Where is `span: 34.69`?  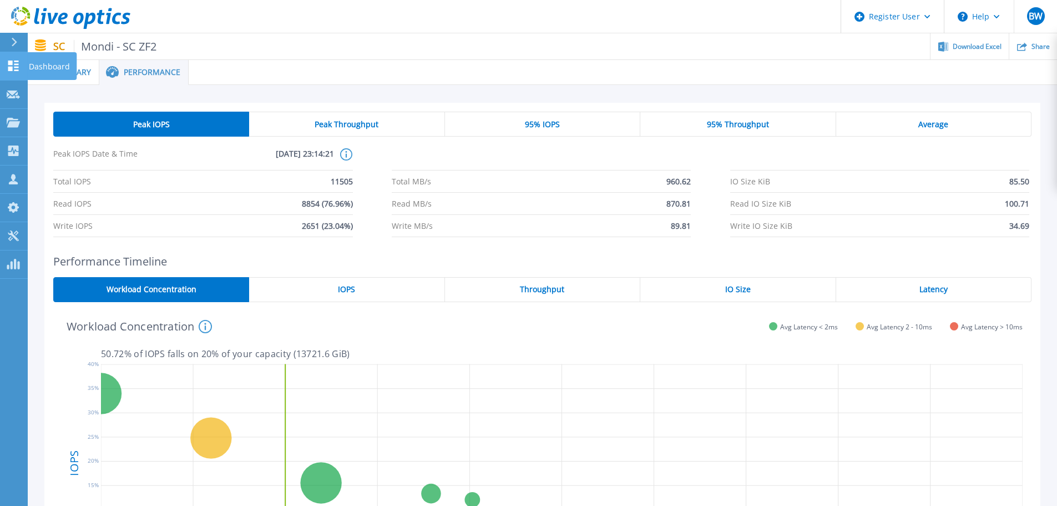
span: 34.69 is located at coordinates (1020, 225).